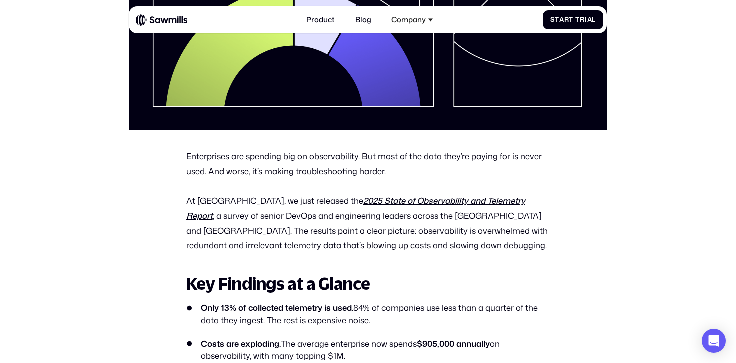 The width and height of the screenshot is (736, 363). What do you see at coordinates (363, 20) in the screenshot?
I see `a: Blog` at bounding box center [363, 20].